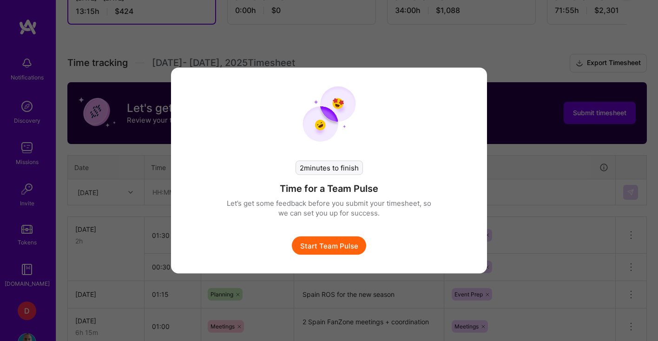 This screenshot has width=658, height=341. Describe the element at coordinates (329, 208) in the screenshot. I see `p: Let’s get some feedback before you submit your timesheet, so we can set you up for success.` at that location.